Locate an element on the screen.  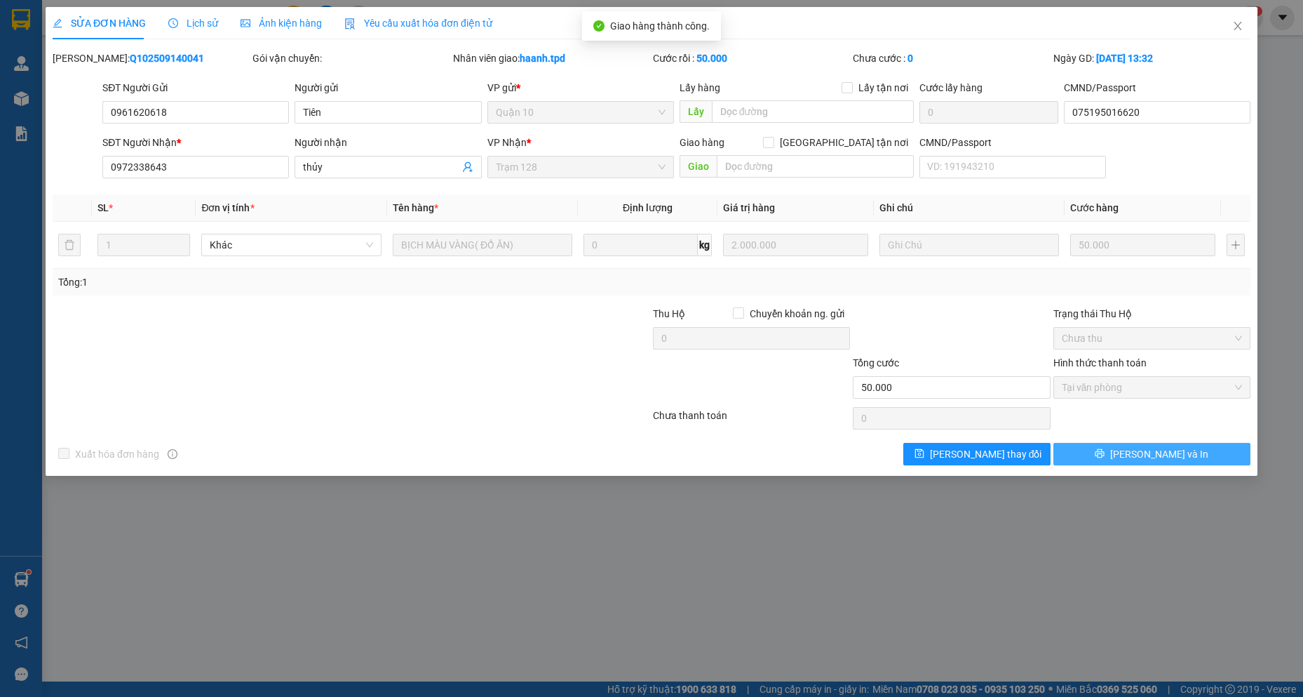
span: Trạm 128 is located at coordinates (581, 167).